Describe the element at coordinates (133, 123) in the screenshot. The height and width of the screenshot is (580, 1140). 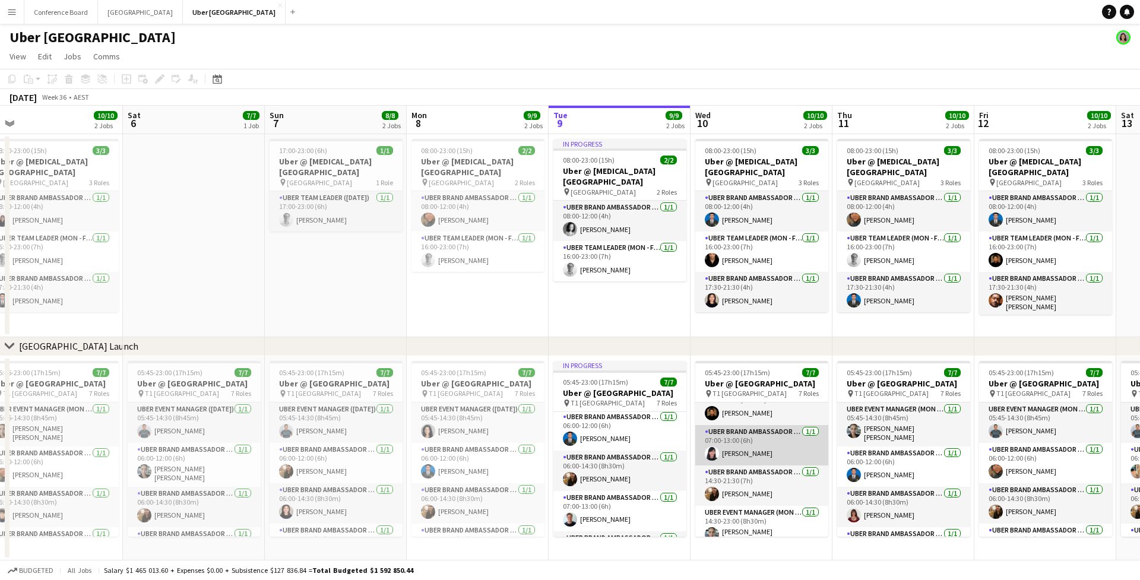
I see `span: 6` at that location.